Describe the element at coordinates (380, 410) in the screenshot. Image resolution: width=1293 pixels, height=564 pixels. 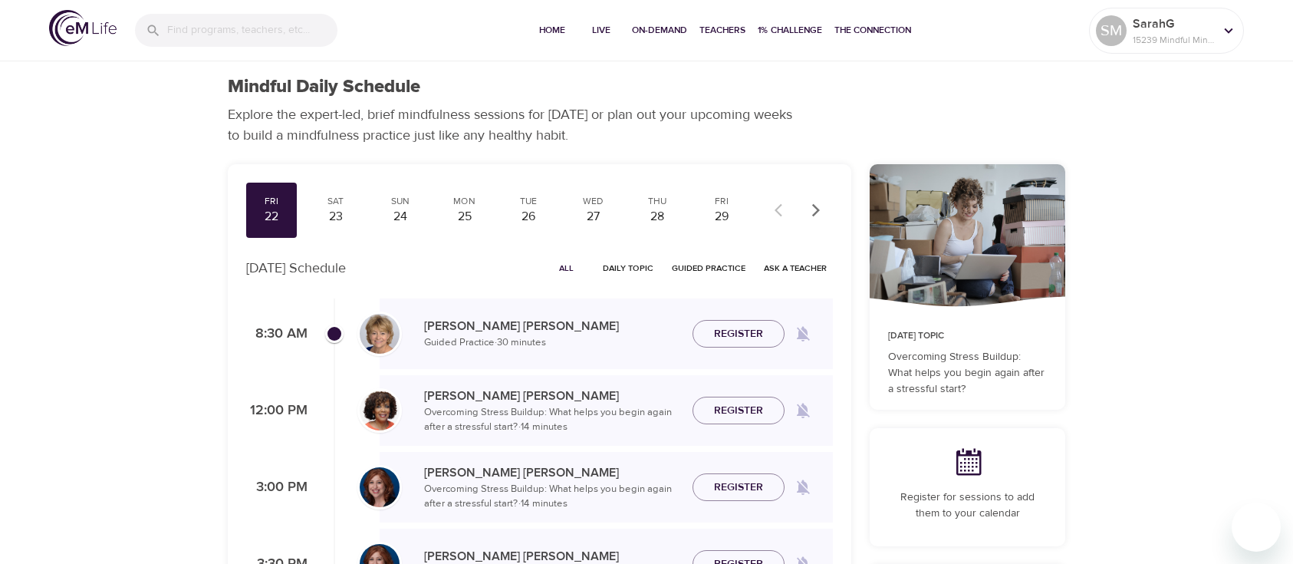
I see `img: Janet_Jackson-min.jpg` at that location.